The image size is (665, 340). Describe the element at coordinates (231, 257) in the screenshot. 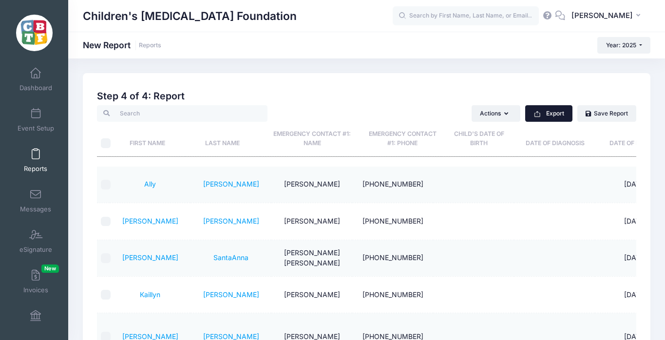

I see `a: SantaAnna` at that location.